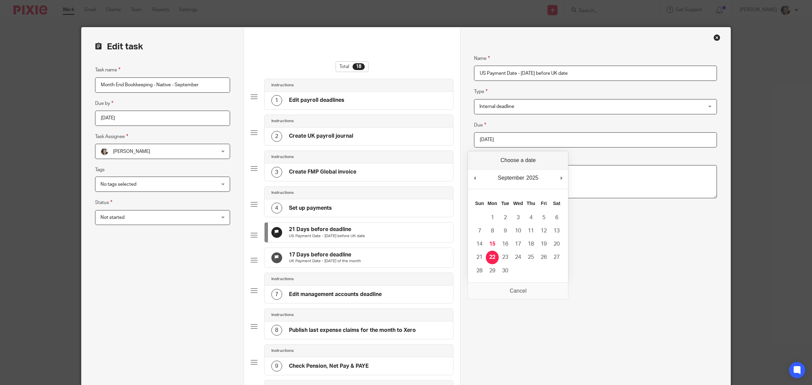  What do you see at coordinates (544, 203) in the screenshot?
I see `abbr: Friday` at bounding box center [544, 203].